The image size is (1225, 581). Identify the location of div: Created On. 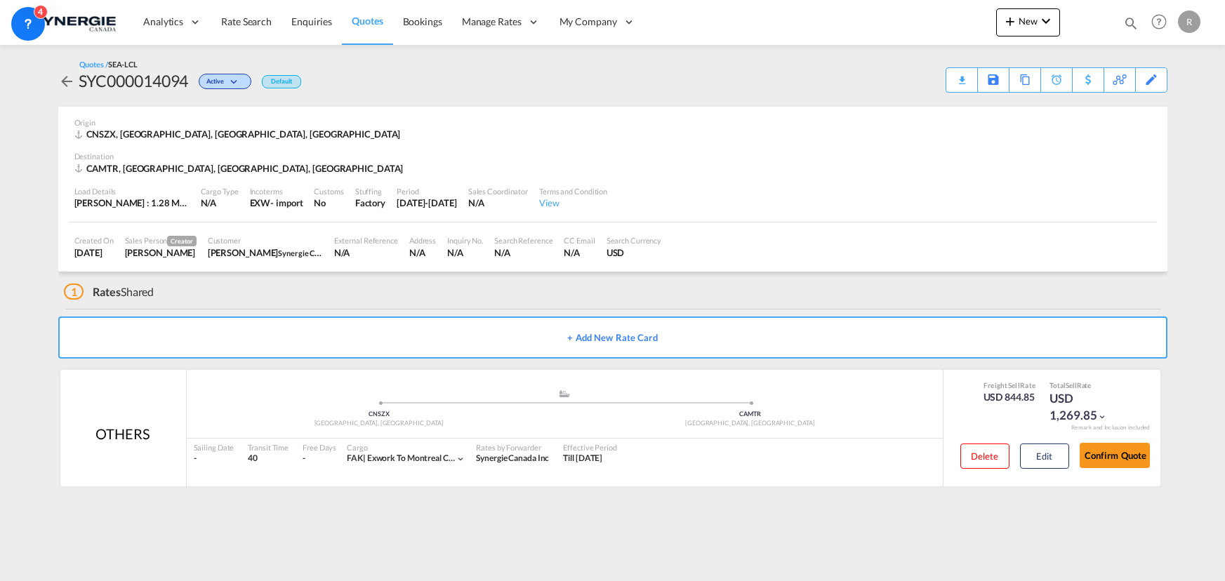
(94, 240).